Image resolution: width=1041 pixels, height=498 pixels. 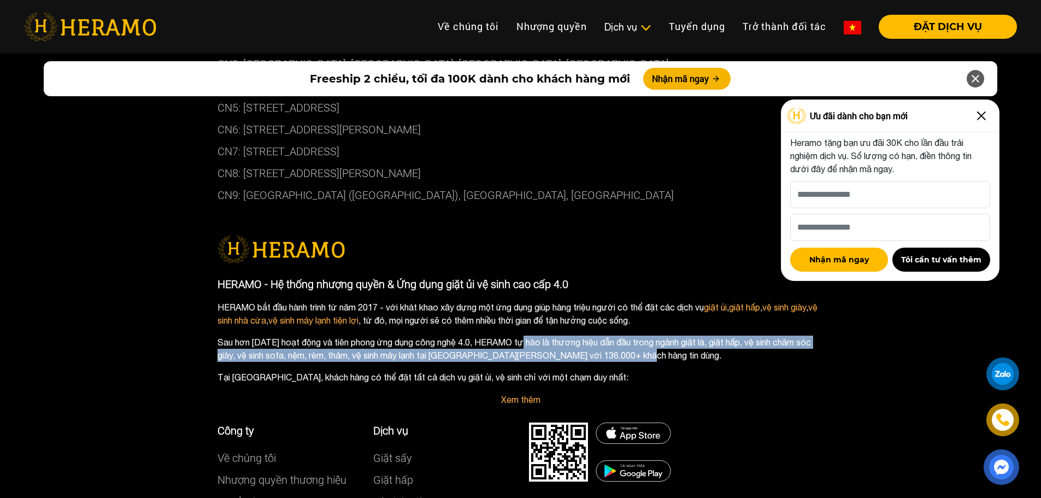 I want to click on img: vn-flag.png, so click(x=852, y=27).